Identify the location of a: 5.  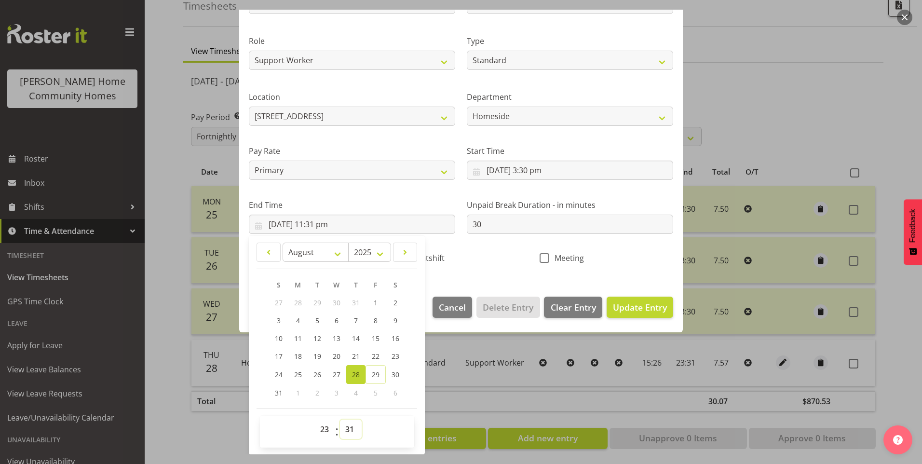
(317, 320).